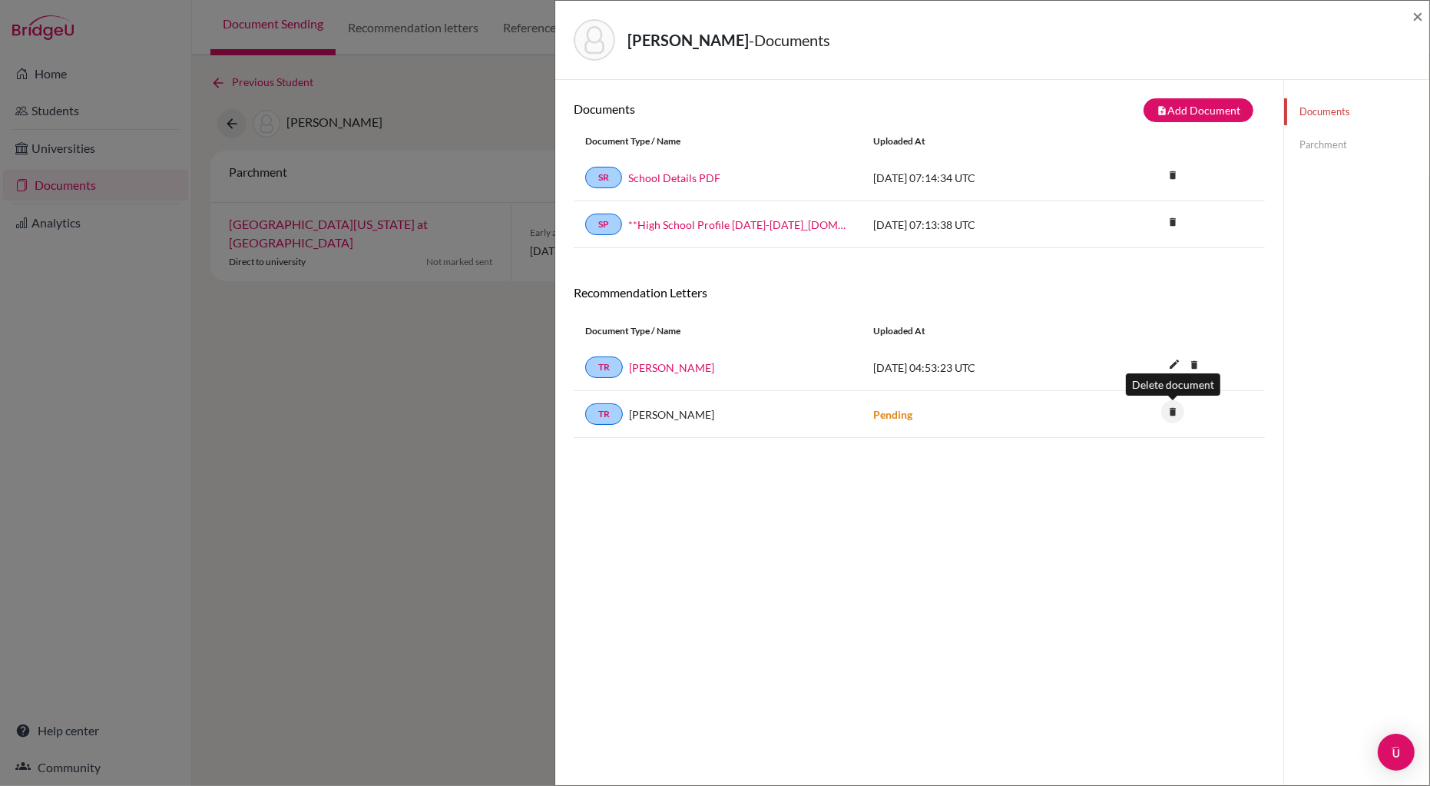 The image size is (1430, 786). What do you see at coordinates (1174, 366) in the screenshot?
I see `button: edit` at bounding box center [1174, 366].